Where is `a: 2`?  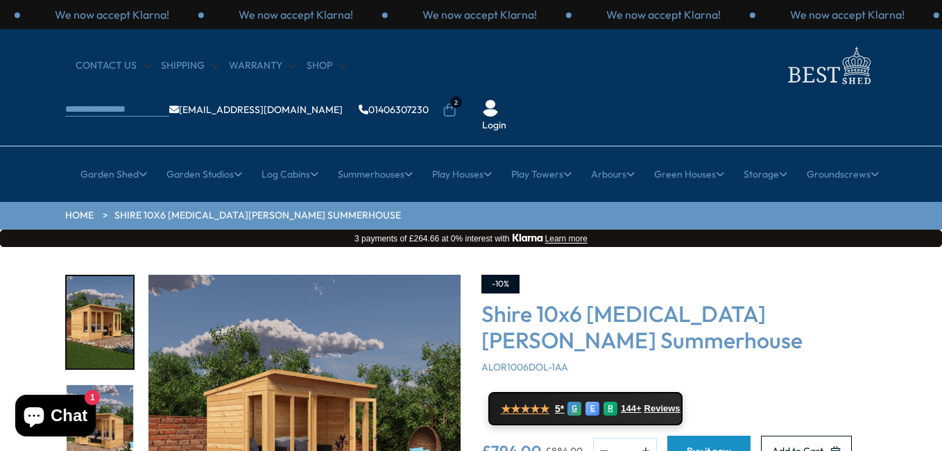 a: 2 is located at coordinates (449, 110).